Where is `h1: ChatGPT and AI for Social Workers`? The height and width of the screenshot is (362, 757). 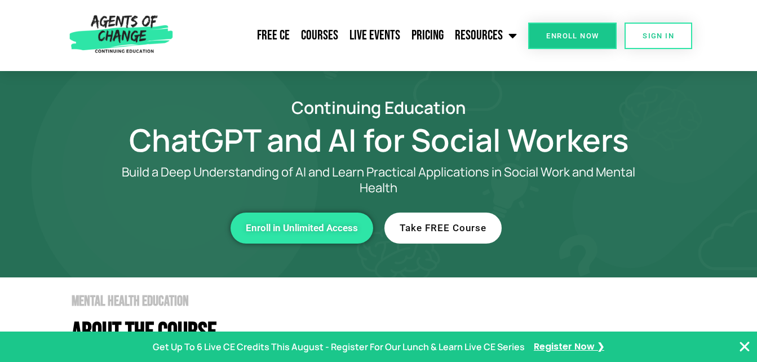
h1: ChatGPT and AI for Social Workers is located at coordinates (379, 140).